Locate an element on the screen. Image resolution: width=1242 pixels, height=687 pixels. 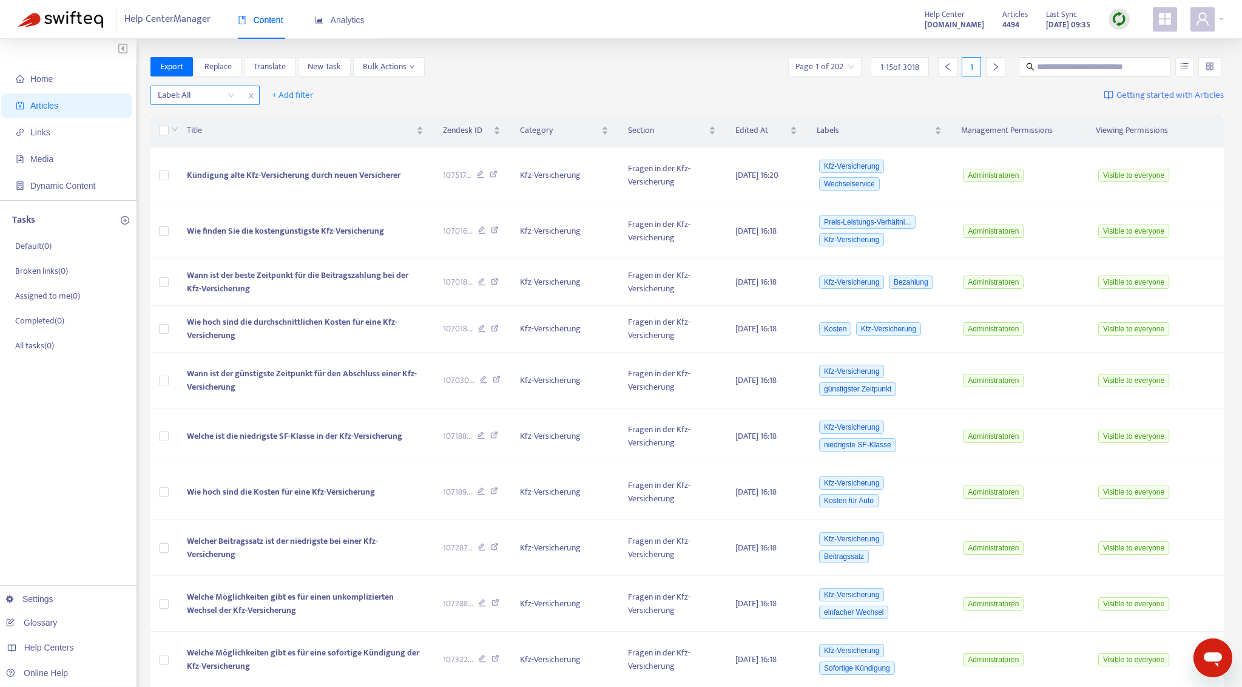
span: user is located at coordinates (1202, 19).